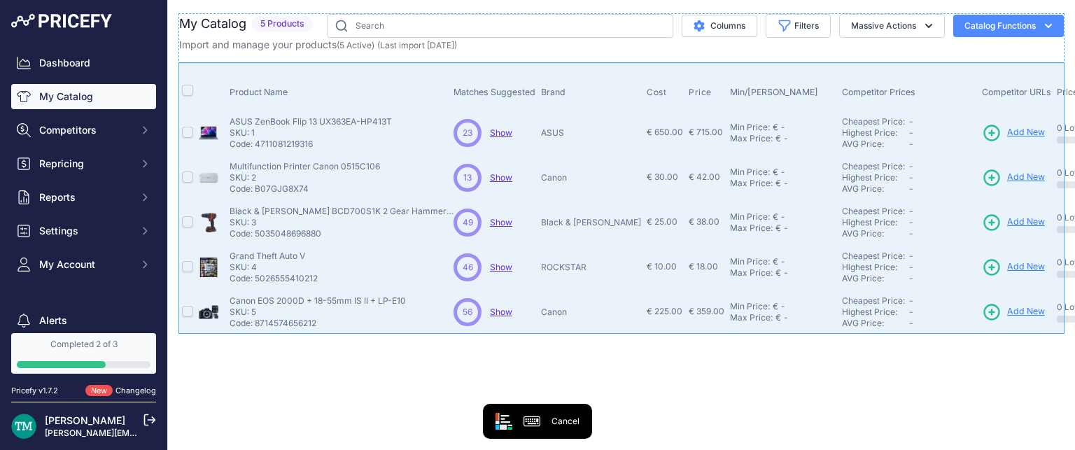  Describe the element at coordinates (356, 45) in the screenshot. I see `a: 5 Active` at that location.